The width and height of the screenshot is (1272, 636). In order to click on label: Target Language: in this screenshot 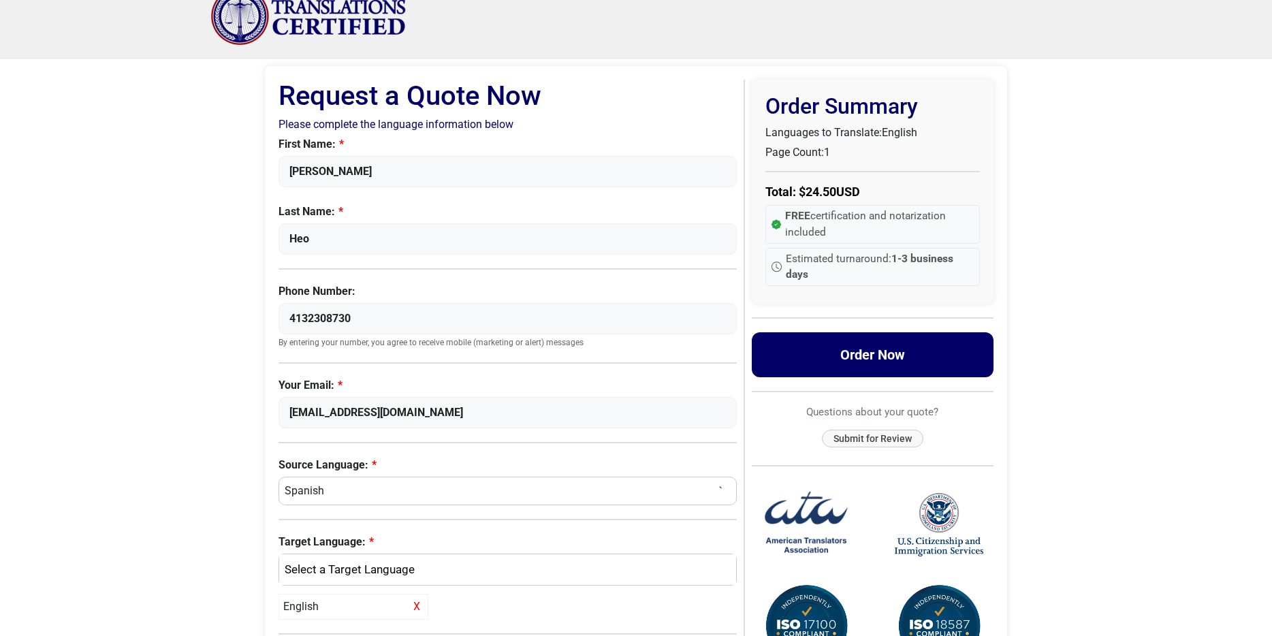, I will do `click(507, 542)`.